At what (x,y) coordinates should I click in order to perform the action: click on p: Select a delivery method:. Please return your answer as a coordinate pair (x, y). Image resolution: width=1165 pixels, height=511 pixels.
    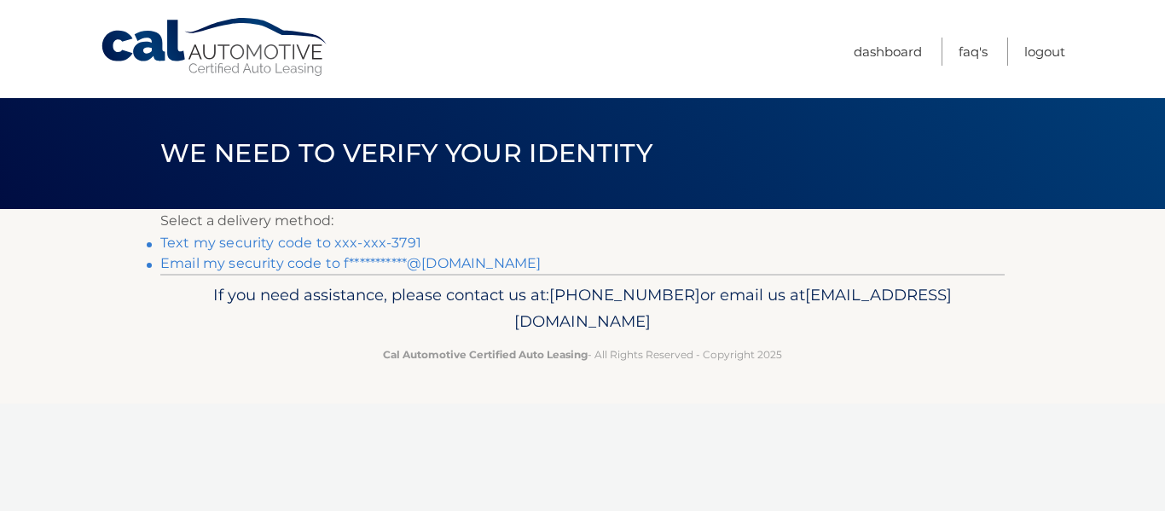
    Looking at the image, I should click on (582, 221).